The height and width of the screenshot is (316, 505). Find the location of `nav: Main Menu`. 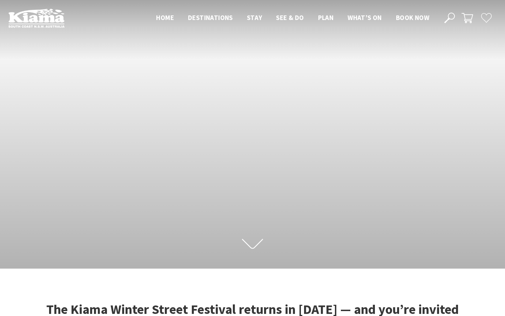

nav: Main Menu is located at coordinates (292, 18).